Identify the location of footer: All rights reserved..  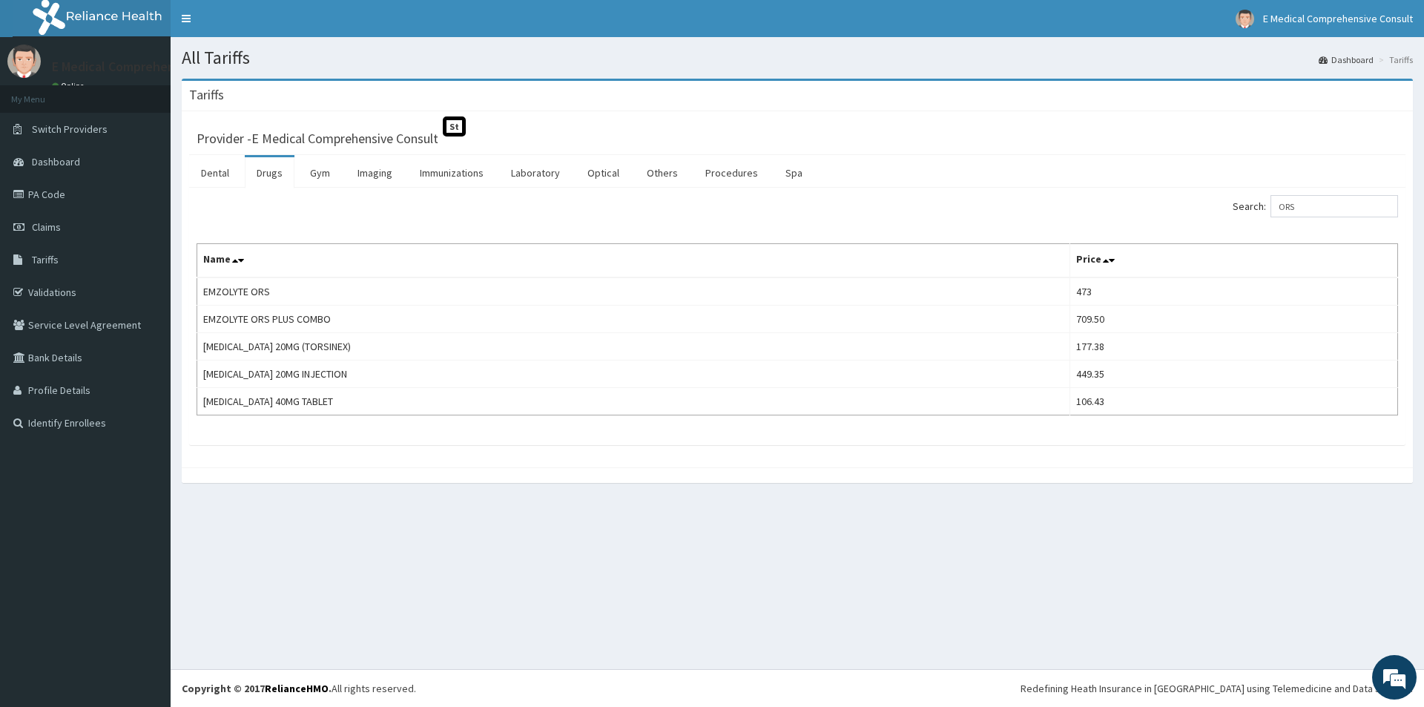
(797, 688).